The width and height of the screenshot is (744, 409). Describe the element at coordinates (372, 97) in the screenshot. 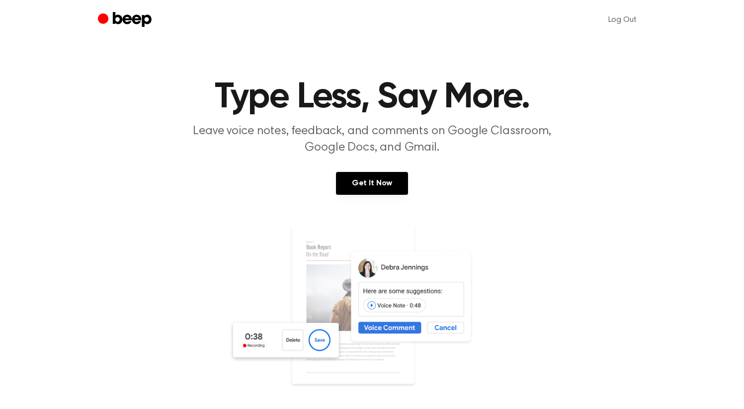

I see `h1: Type Less, Say More.` at that location.